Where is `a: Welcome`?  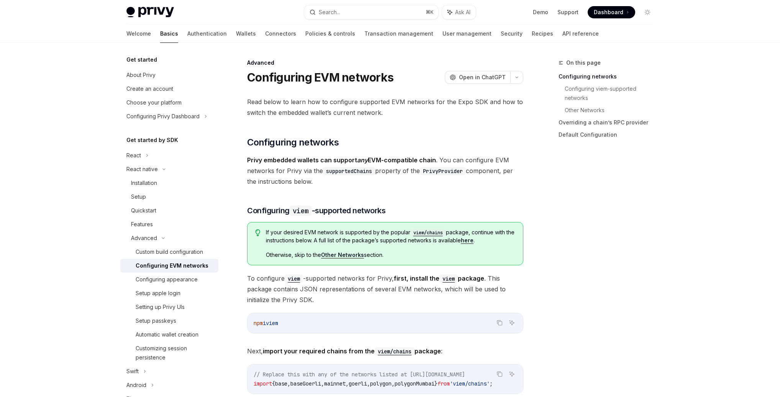 a: Welcome is located at coordinates (139, 34).